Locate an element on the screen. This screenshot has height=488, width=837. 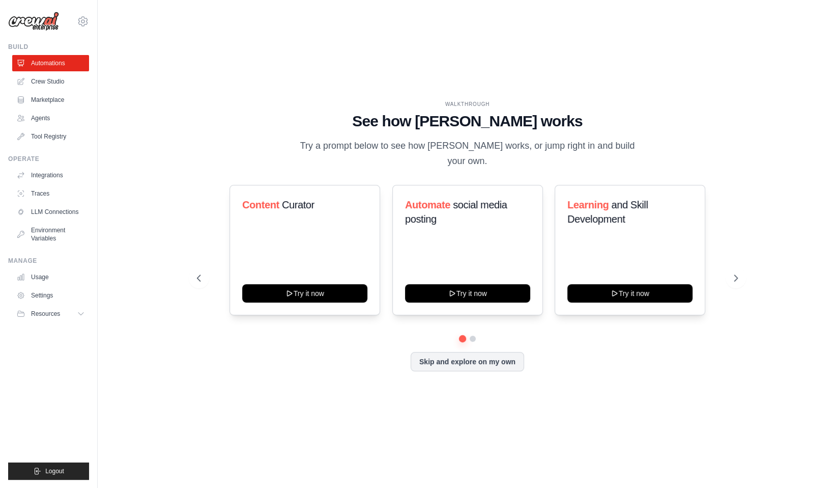
a: Integrations is located at coordinates (50, 175).